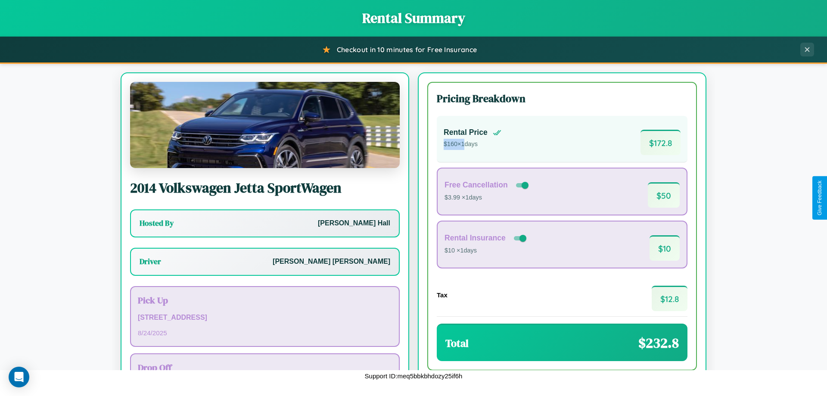  What do you see at coordinates (442, 295) in the screenshot?
I see `h4: Tax` at bounding box center [442, 295].